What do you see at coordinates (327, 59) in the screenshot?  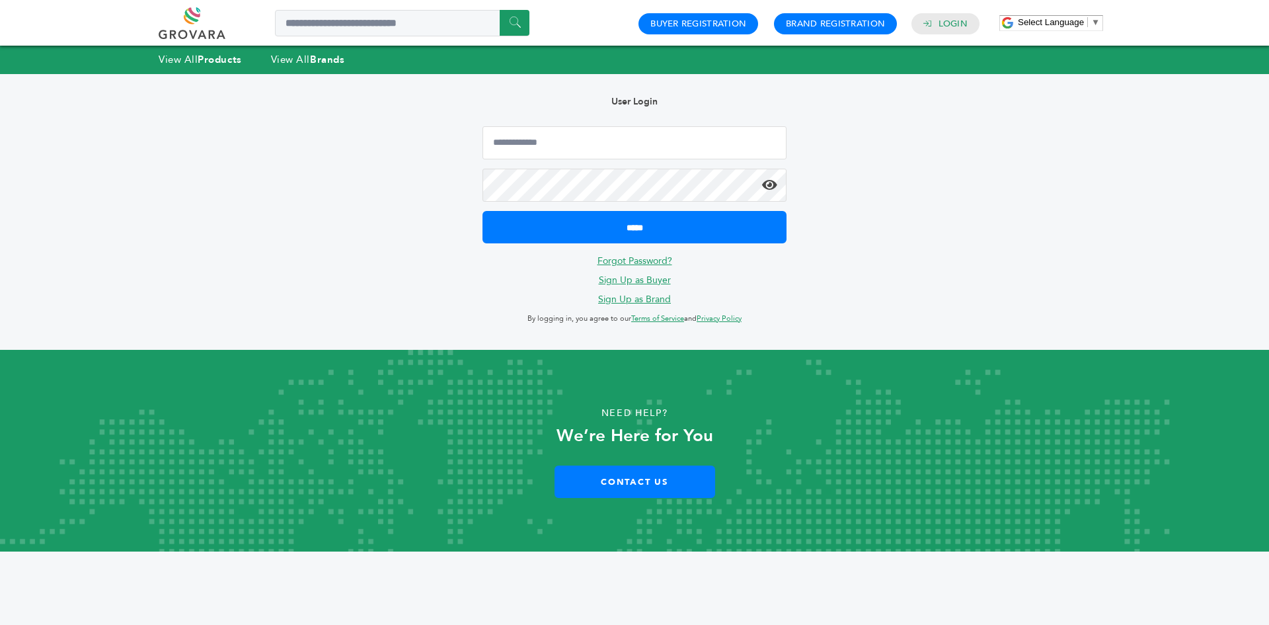 I see `strong: Brands` at bounding box center [327, 59].